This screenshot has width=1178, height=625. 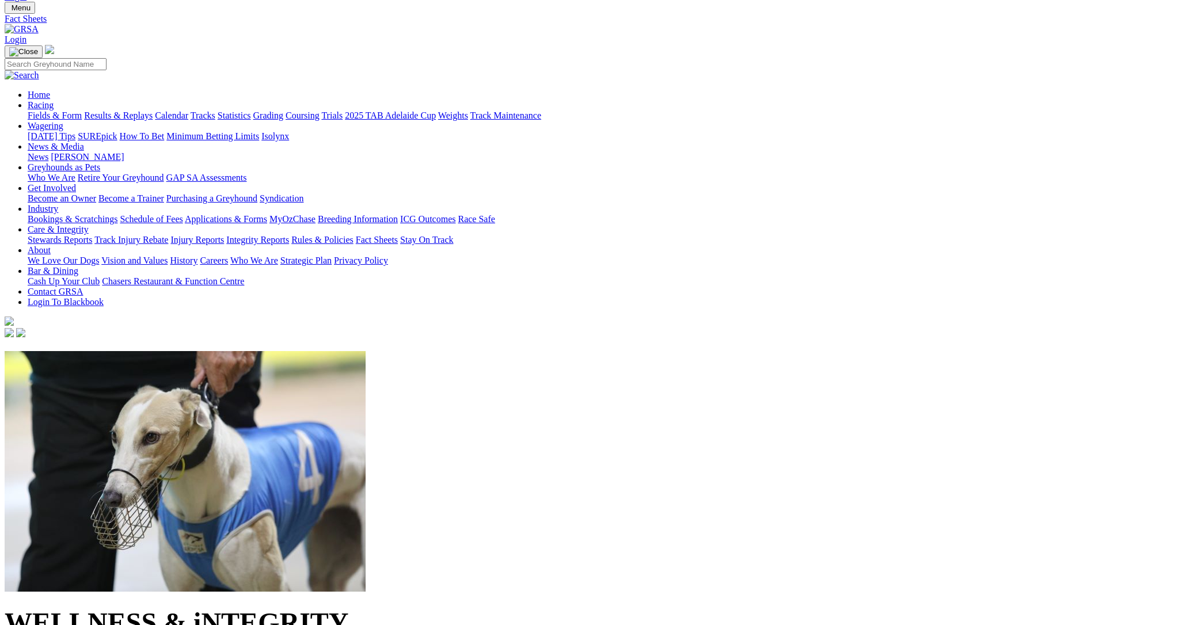 I want to click on div: Greyhounds as Pets, so click(x=600, y=178).